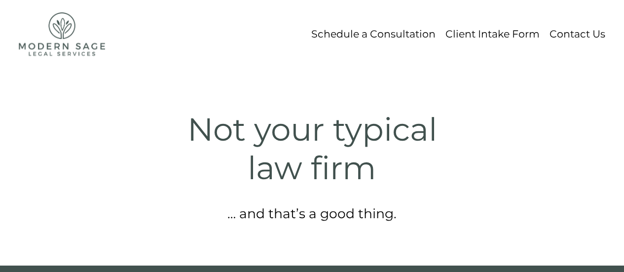  Describe the element at coordinates (62, 34) in the screenshot. I see `img: Modern Sage Legal Services` at that location.